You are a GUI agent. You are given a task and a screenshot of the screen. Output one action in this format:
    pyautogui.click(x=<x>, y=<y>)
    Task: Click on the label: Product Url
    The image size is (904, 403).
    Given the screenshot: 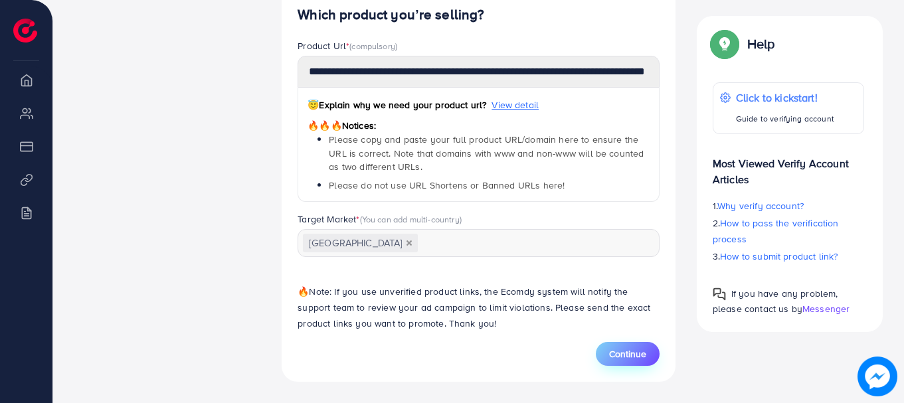 What is the action you would take?
    pyautogui.click(x=347, y=46)
    